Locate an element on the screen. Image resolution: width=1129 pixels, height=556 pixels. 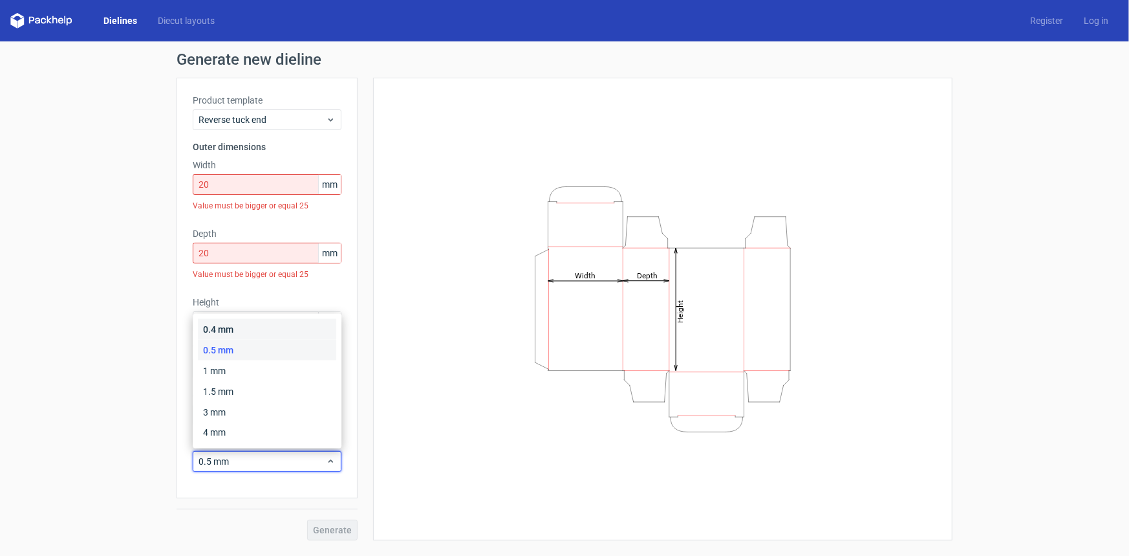
a: Register is located at coordinates (1047, 21).